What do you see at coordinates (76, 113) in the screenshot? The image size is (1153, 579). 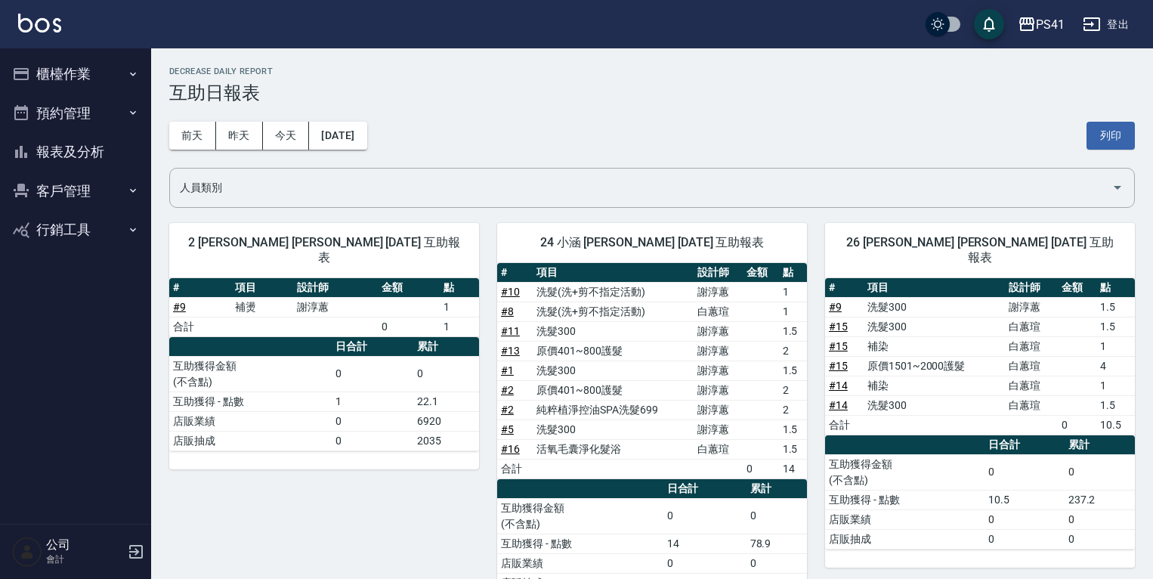 I see `button: 預約管理` at bounding box center [76, 113].